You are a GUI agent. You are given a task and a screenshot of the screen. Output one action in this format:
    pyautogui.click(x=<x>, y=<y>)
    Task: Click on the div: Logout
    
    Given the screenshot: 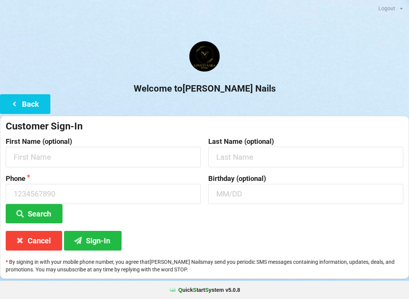 What is the action you would take?
    pyautogui.click(x=387, y=8)
    